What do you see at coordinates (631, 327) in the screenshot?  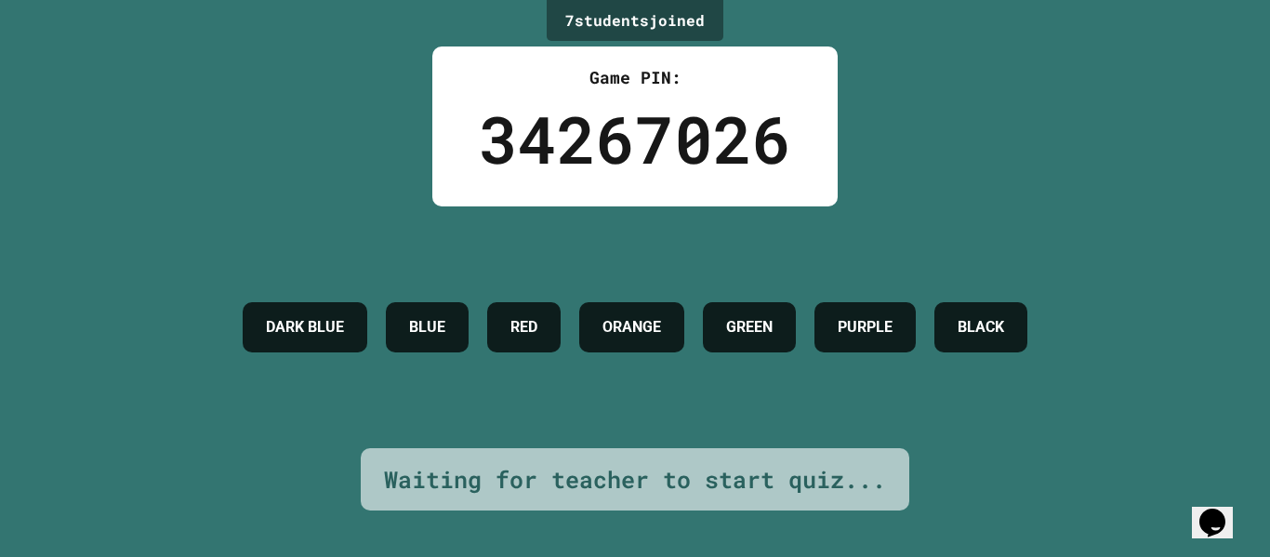 I see `h4: ORANGE` at bounding box center [631, 327].